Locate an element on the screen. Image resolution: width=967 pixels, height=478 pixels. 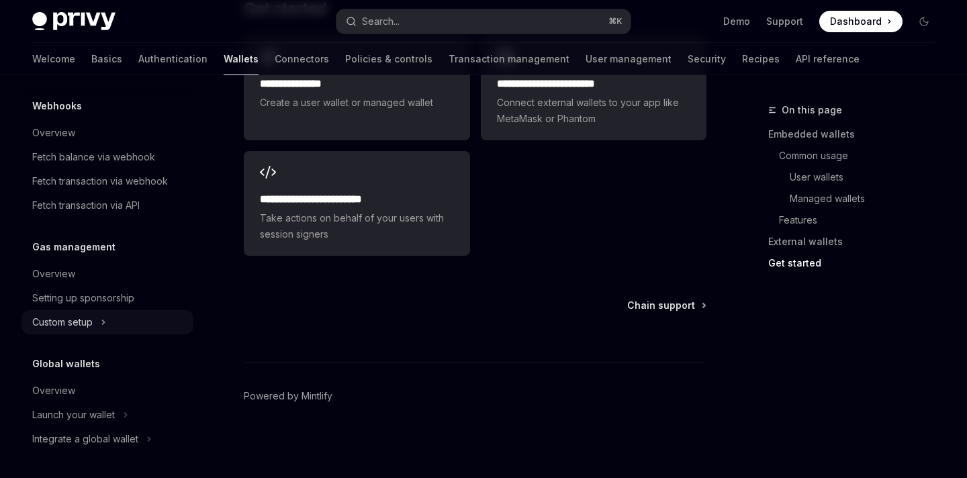
a: Get started is located at coordinates (857, 263).